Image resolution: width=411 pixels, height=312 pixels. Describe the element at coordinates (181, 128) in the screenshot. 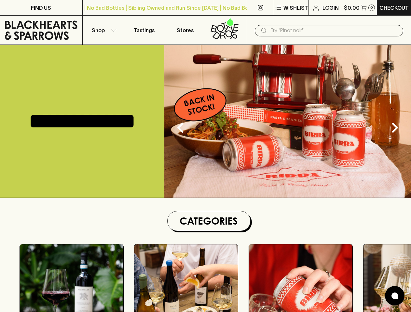

I see `button: Previous` at that location.